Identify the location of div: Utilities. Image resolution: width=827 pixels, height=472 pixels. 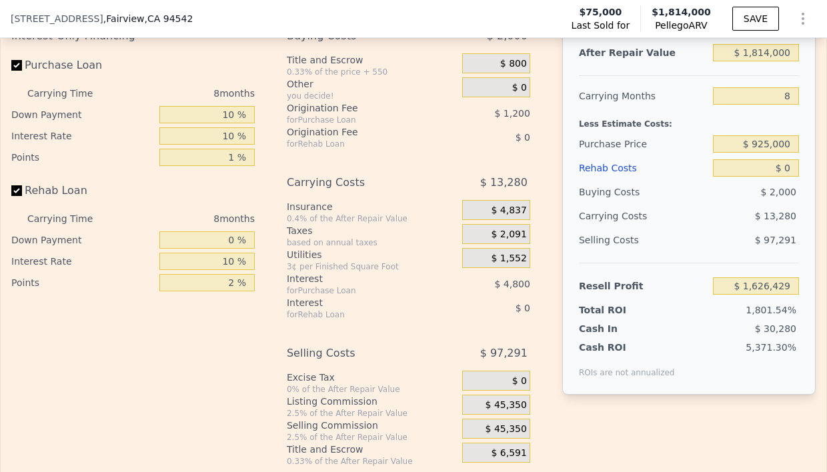
(372, 255).